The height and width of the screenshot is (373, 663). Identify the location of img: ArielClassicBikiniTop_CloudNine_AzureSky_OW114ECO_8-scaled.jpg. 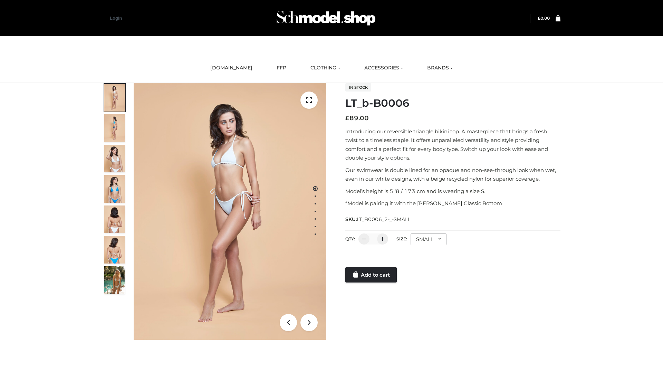
(115, 250).